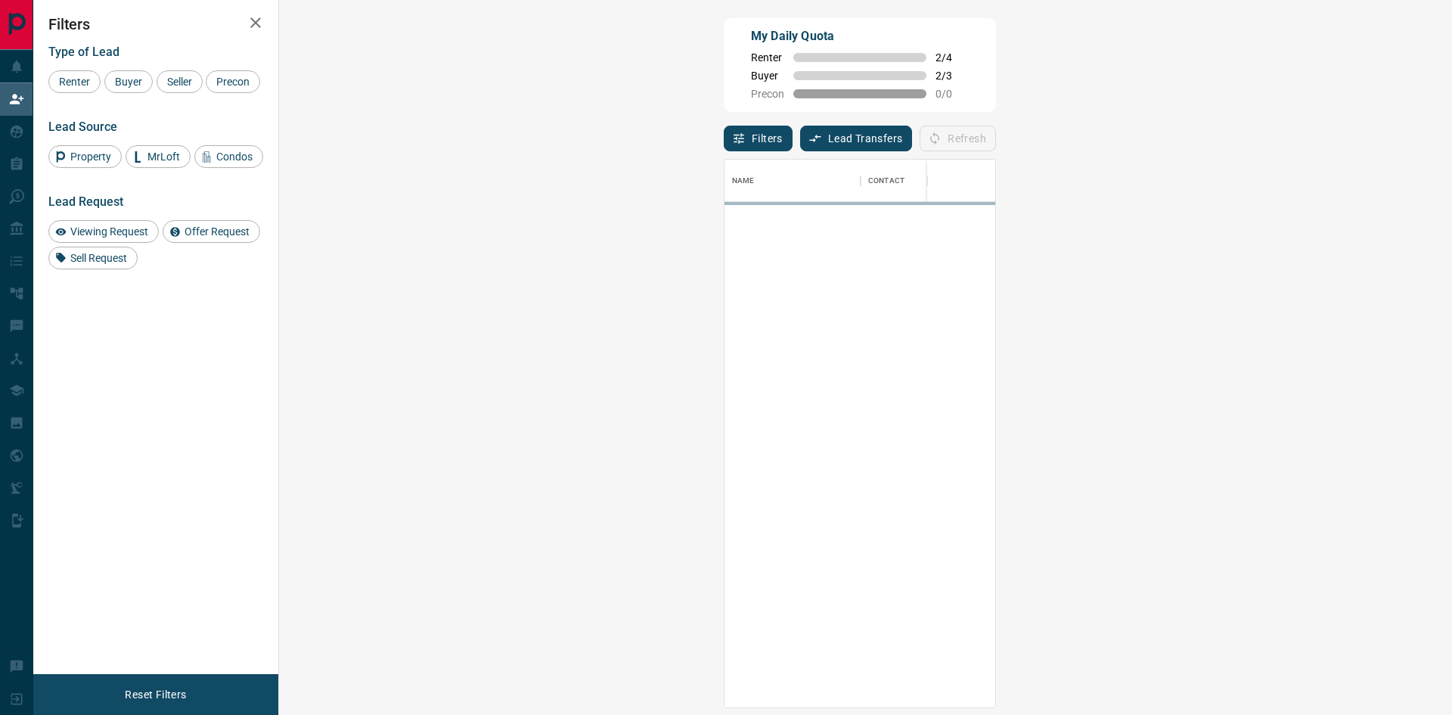 Image resolution: width=1452 pixels, height=715 pixels. What do you see at coordinates (158, 157) in the screenshot?
I see `div: MrLoft` at bounding box center [158, 157].